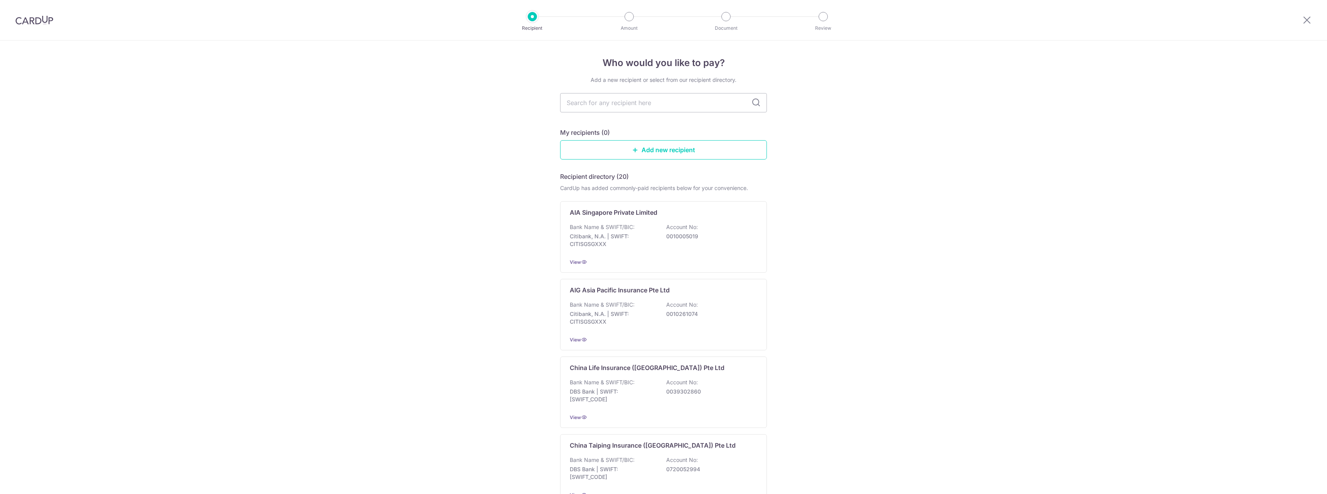 Image resolution: width=1327 pixels, height=494 pixels. I want to click on h4: Who would you like to pay?, so click(664, 63).